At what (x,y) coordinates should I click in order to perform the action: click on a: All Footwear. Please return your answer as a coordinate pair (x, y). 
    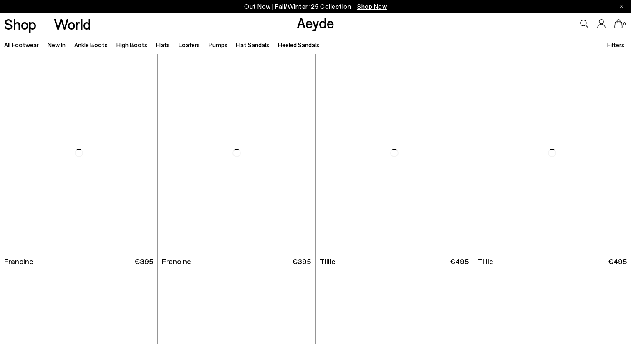
    Looking at the image, I should click on (21, 45).